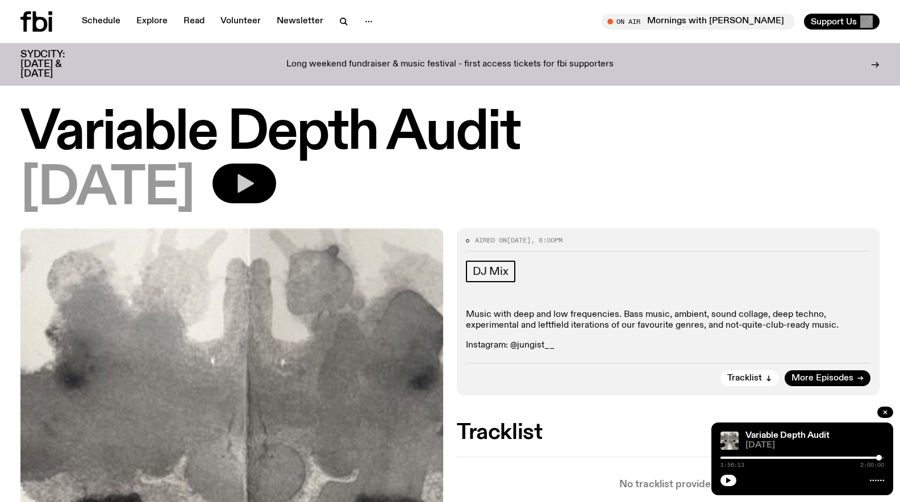 The width and height of the screenshot is (900, 502). I want to click on span: , 8:00pm, so click(546, 240).